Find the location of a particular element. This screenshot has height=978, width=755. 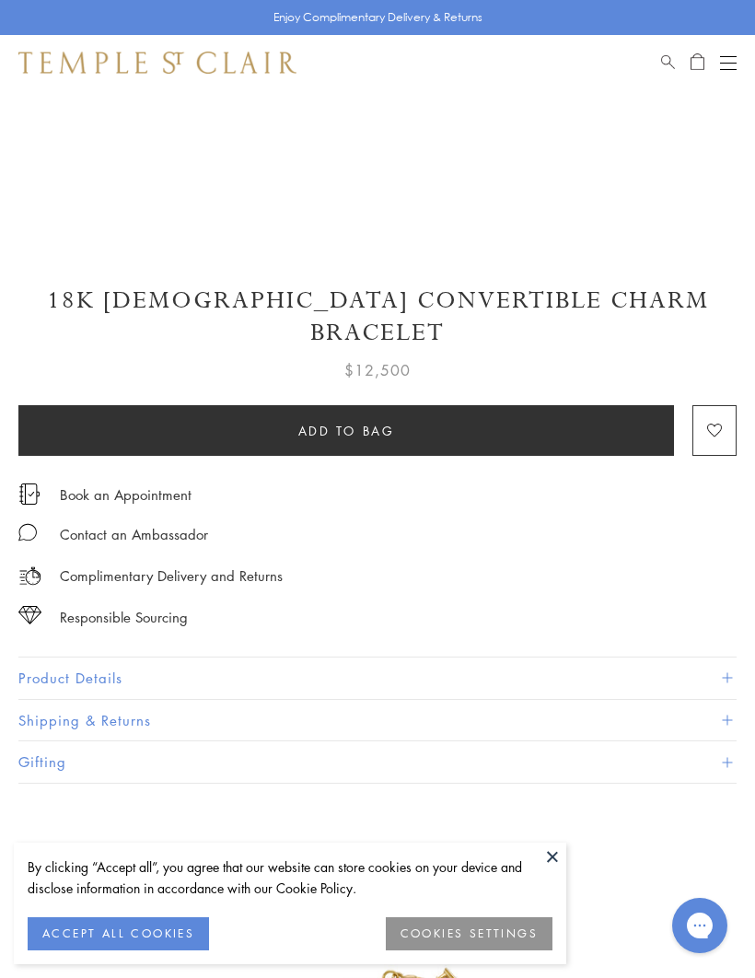

button: Gifting is located at coordinates (378, 762).